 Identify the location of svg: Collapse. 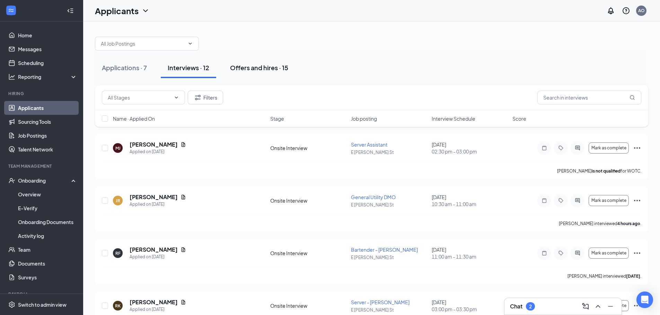
(70, 11).